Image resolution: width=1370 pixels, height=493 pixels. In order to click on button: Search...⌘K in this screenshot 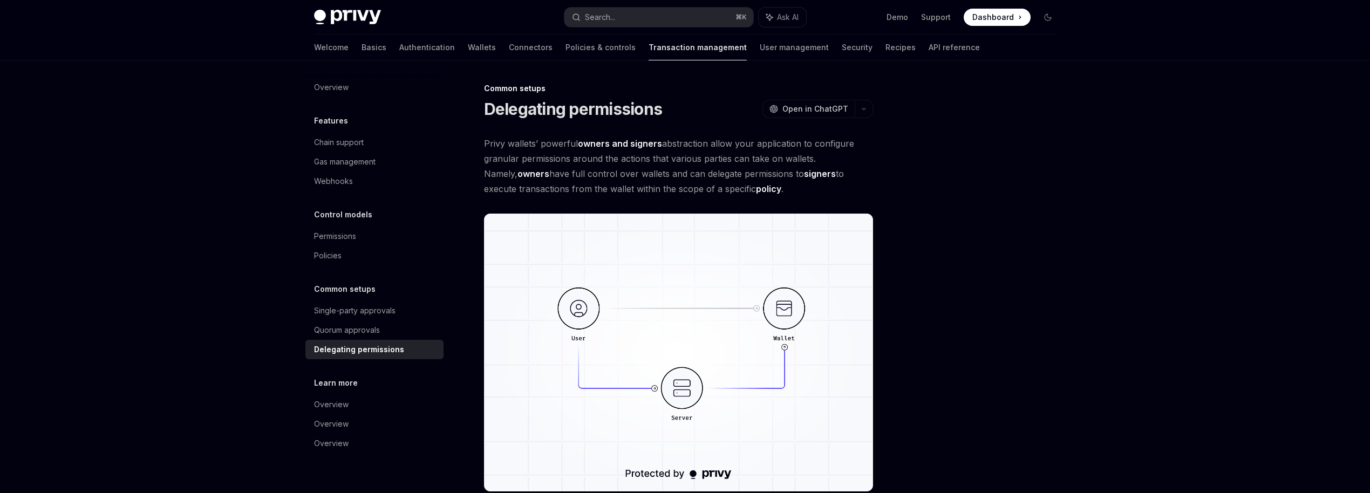, I will do `click(659, 17)`.